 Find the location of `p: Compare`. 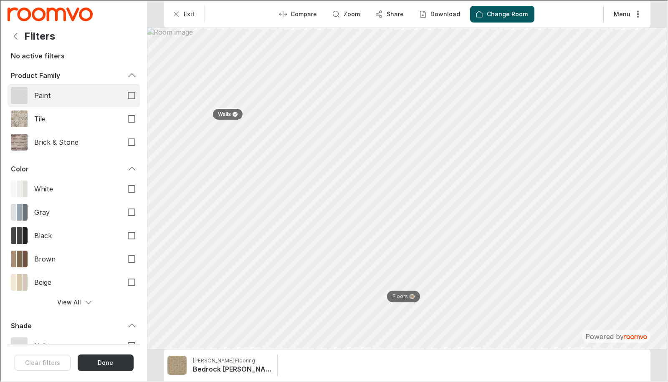

p: Compare is located at coordinates (302, 13).